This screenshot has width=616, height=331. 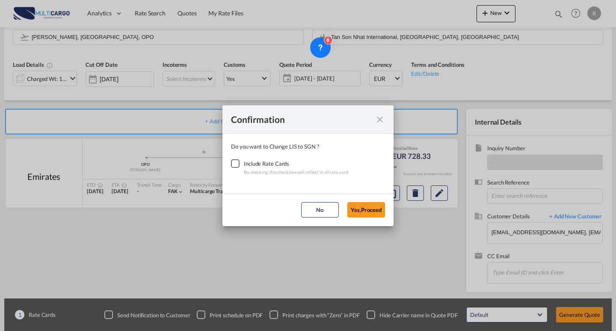 What do you see at coordinates (366, 210) in the screenshot?
I see `button: Yes,Proceed` at bounding box center [366, 210].